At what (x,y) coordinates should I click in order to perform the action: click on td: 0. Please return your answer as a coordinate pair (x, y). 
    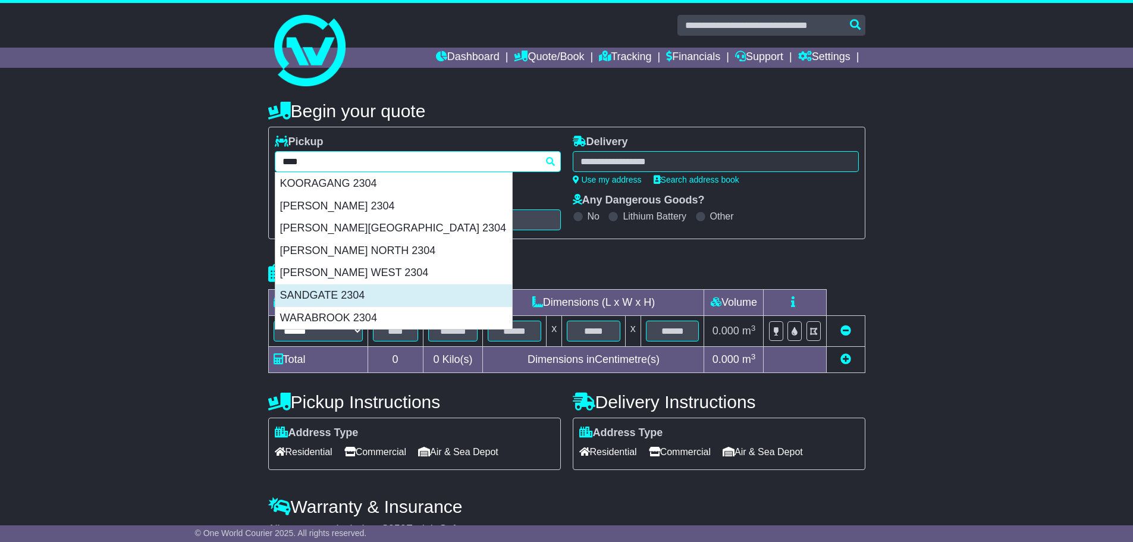
    Looking at the image, I should click on (395, 360).